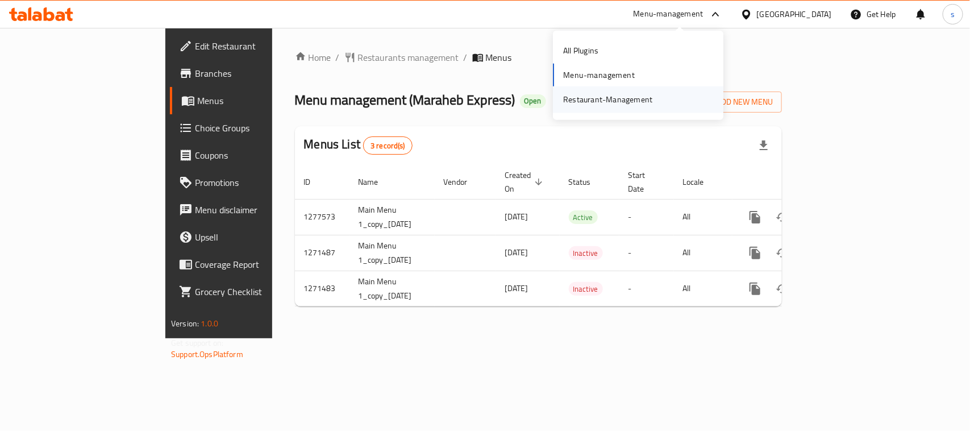 The image size is (970, 431). What do you see at coordinates (248, 237) in the screenshot?
I see `a: Upsell` at bounding box center [248, 237].